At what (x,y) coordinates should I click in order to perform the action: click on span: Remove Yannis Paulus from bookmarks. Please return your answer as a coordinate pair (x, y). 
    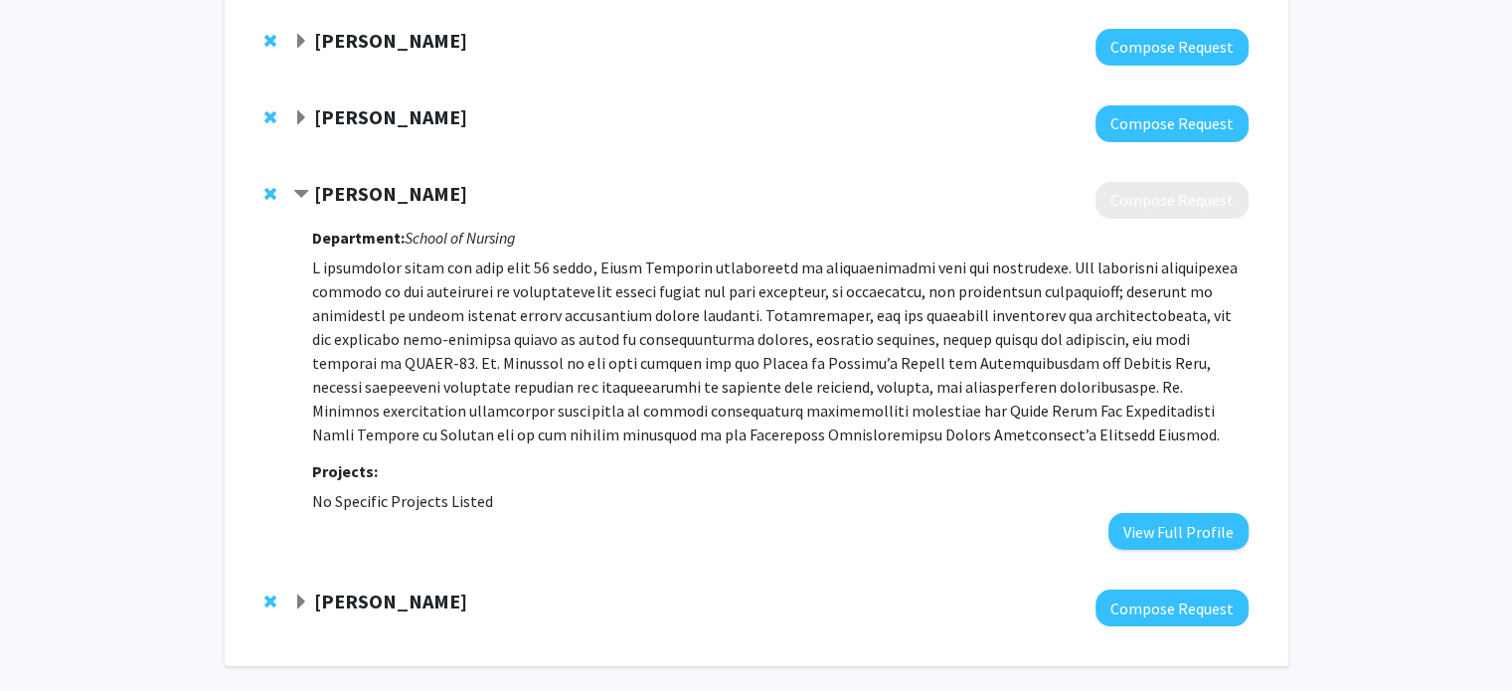
    Looking at the image, I should click on (270, 41).